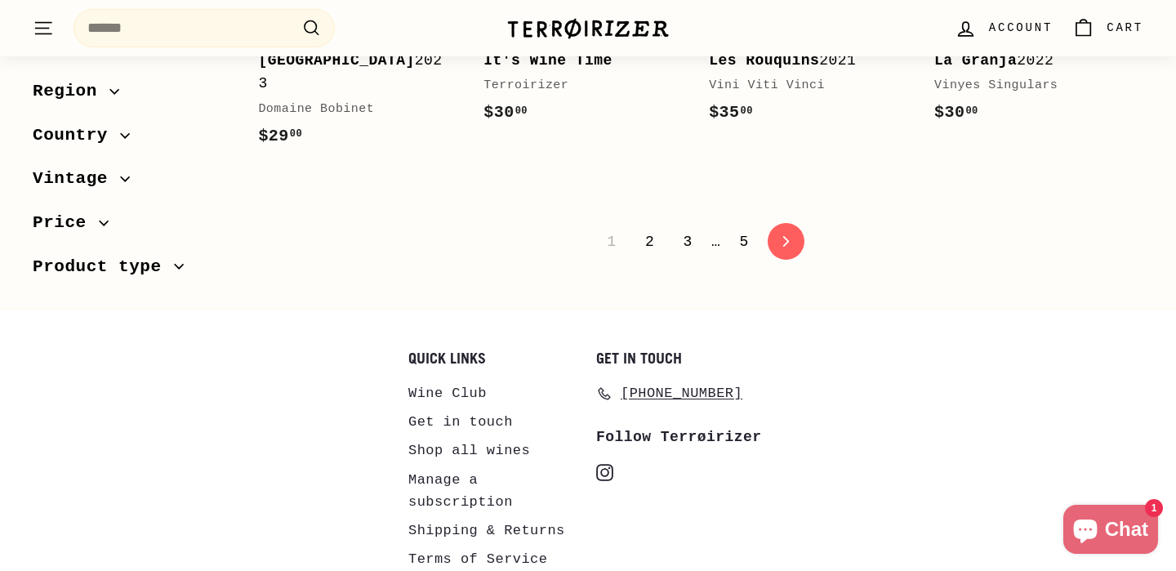  I want to click on span: Account, so click(1021, 28).